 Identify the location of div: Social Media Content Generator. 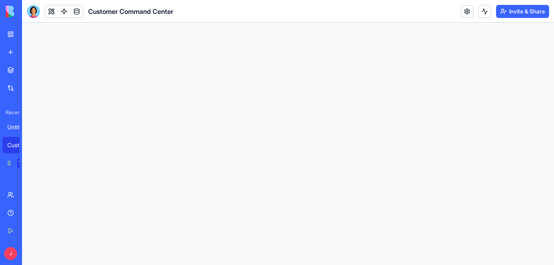
(9, 163).